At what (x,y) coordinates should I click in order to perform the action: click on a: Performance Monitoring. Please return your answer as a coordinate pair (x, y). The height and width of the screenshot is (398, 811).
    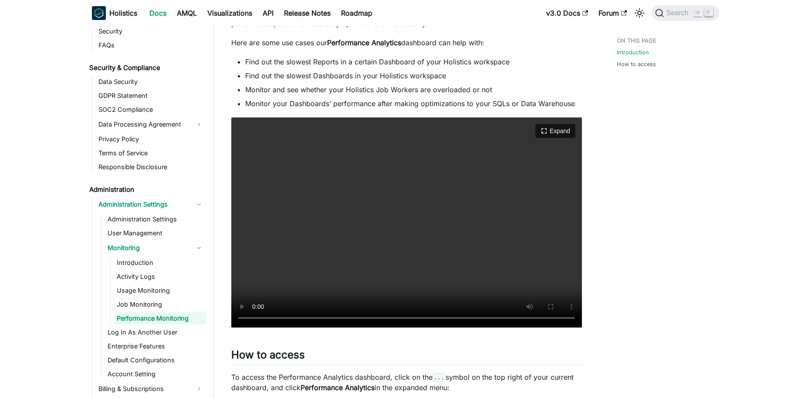
    Looking at the image, I should click on (160, 319).